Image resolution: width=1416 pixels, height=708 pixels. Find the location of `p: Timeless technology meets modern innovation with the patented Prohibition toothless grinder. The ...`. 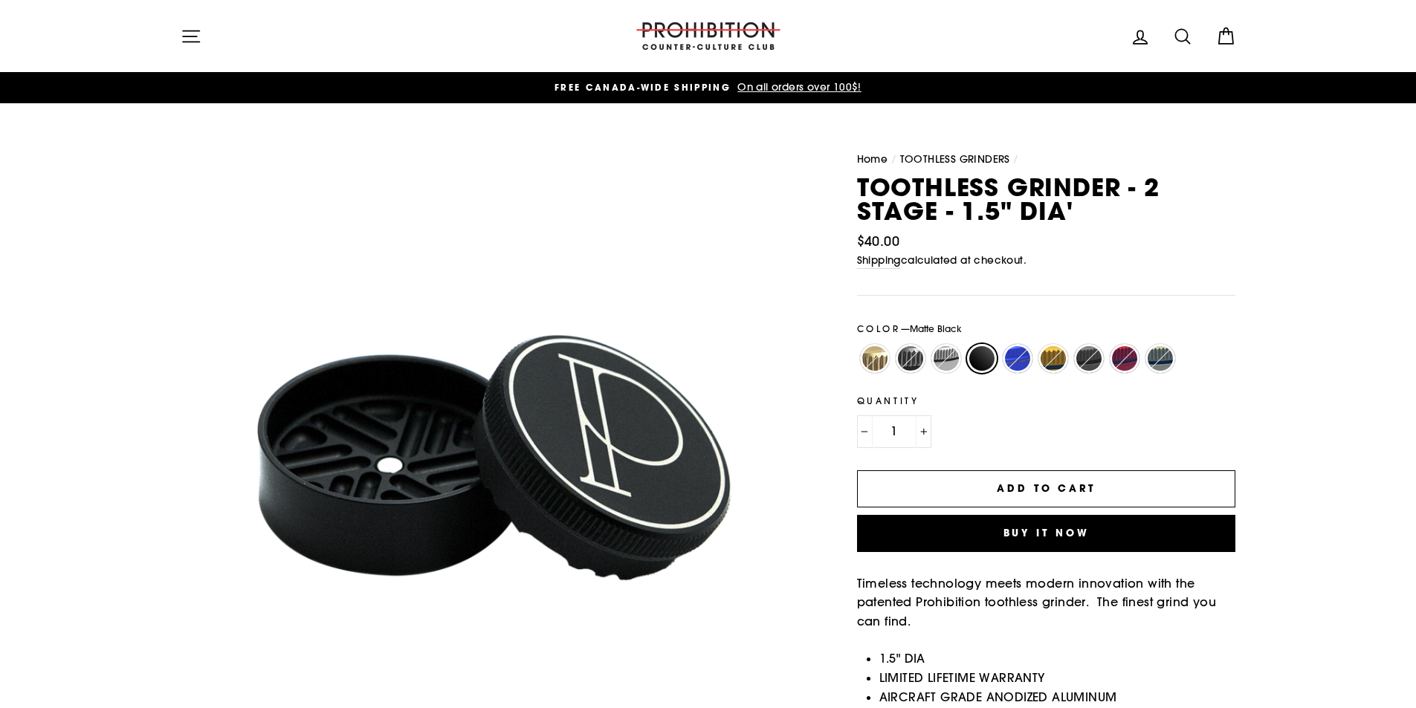

p: Timeless technology meets modern innovation with the patented Prohibition toothless grinder. The ... is located at coordinates (1047, 603).